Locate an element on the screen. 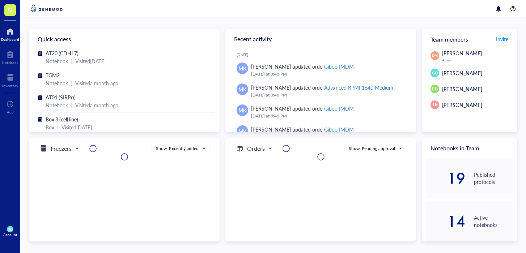 Image resolution: width=526 pixels, height=253 pixels. div: Team members is located at coordinates (470, 39).